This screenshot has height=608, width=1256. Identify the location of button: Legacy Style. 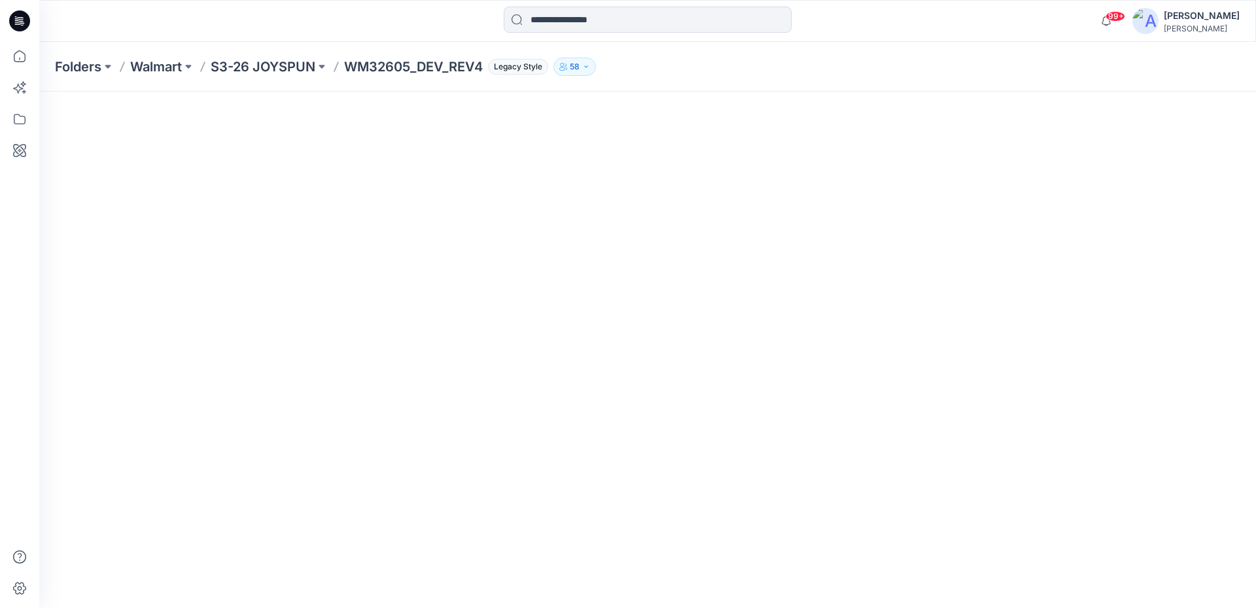
(515, 67).